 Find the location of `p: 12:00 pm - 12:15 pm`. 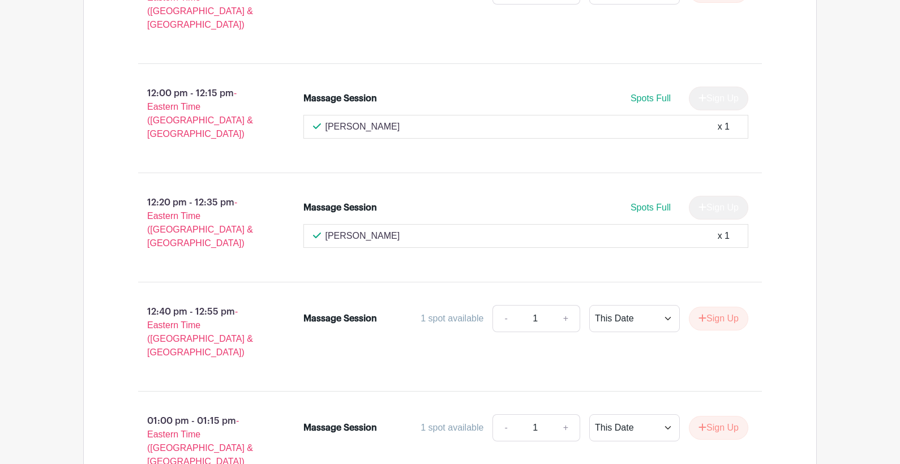

p: 12:00 pm - 12:15 pm is located at coordinates (203, 114).